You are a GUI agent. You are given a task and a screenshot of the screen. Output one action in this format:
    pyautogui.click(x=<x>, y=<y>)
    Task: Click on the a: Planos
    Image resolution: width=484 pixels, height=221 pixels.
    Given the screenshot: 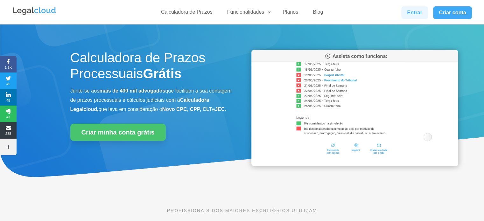 What is the action you would take?
    pyautogui.click(x=290, y=13)
    